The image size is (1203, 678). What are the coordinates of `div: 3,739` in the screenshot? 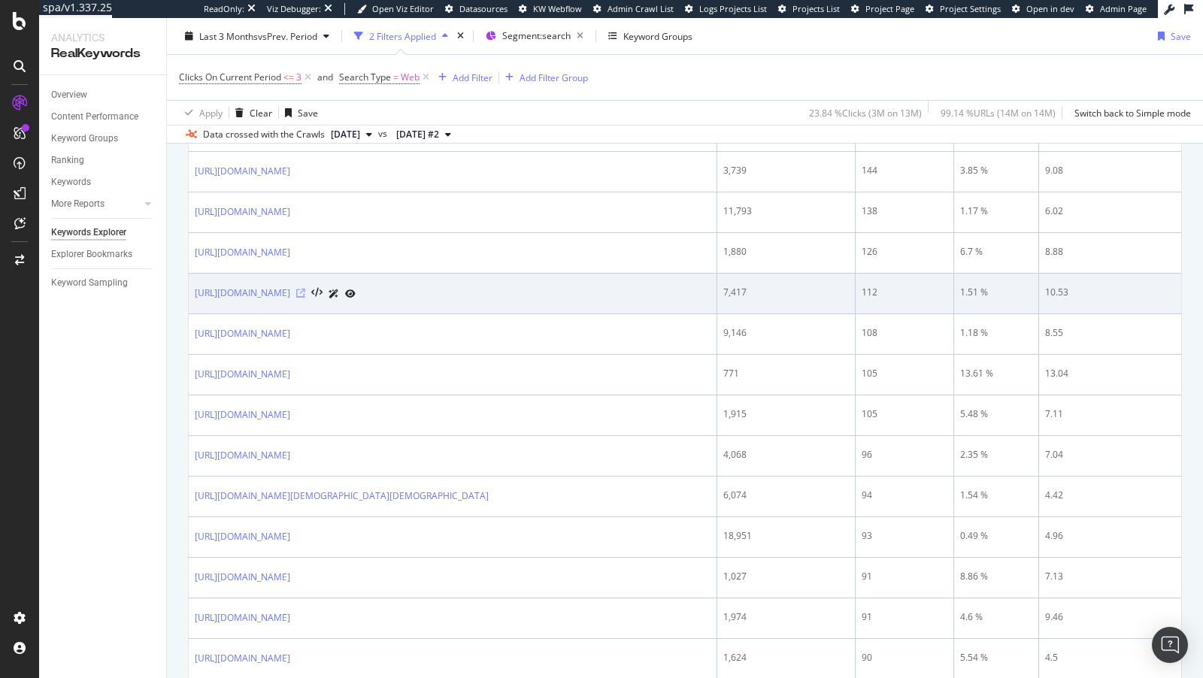 It's located at (786, 171).